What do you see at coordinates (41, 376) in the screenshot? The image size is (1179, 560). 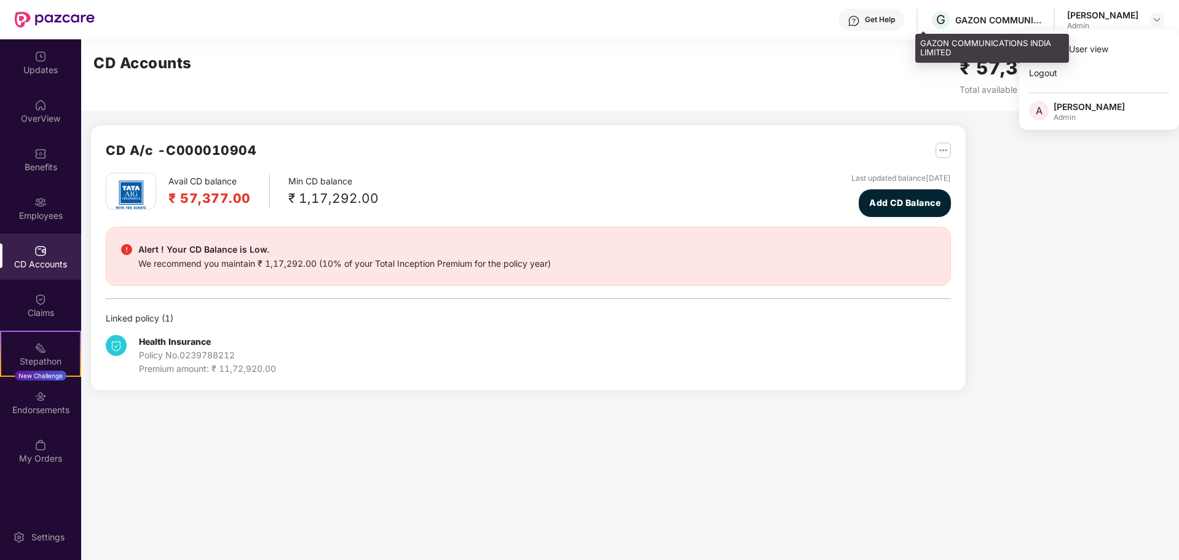 I see `div: New Challenge` at bounding box center [41, 376].